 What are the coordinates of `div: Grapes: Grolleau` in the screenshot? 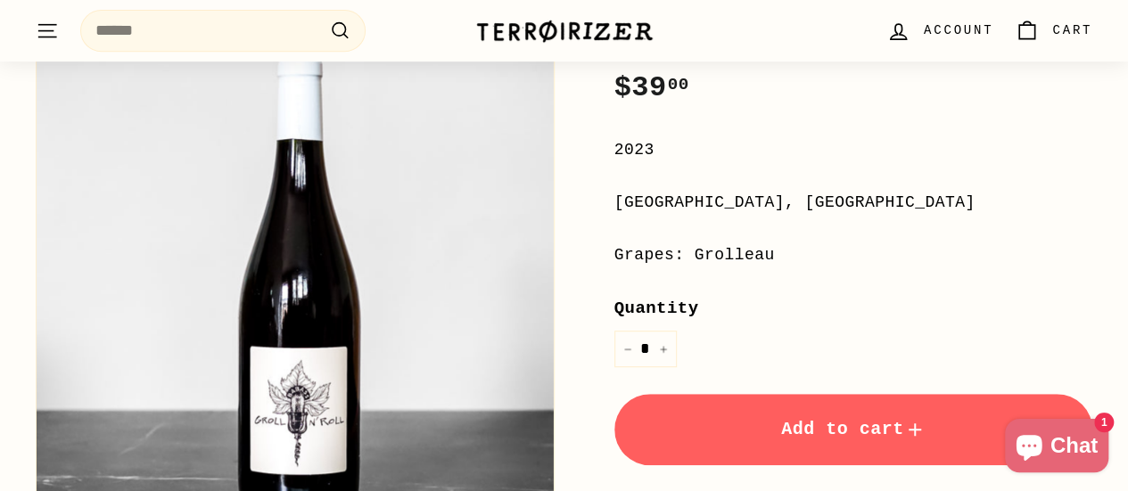 It's located at (853, 255).